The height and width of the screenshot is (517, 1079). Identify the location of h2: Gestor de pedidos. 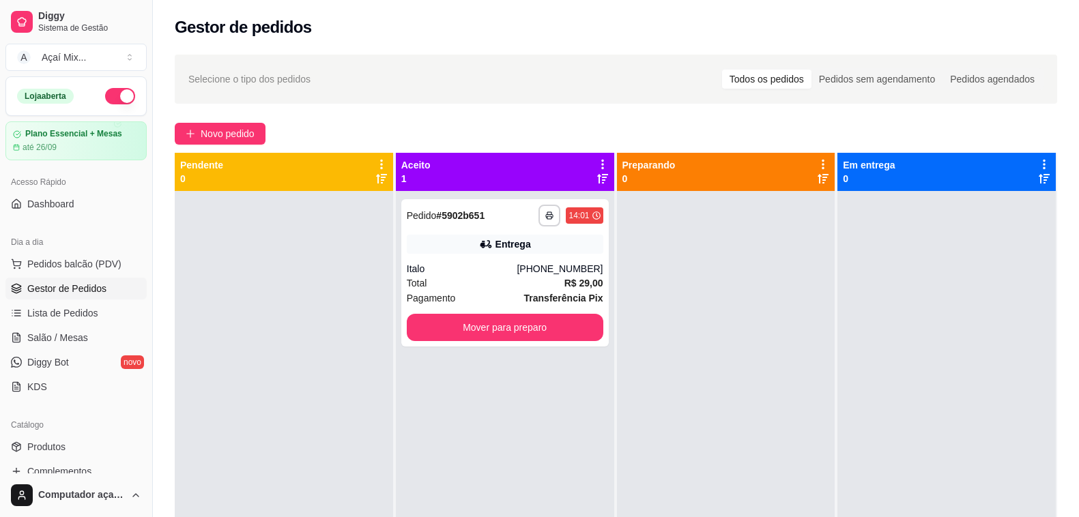
(243, 27).